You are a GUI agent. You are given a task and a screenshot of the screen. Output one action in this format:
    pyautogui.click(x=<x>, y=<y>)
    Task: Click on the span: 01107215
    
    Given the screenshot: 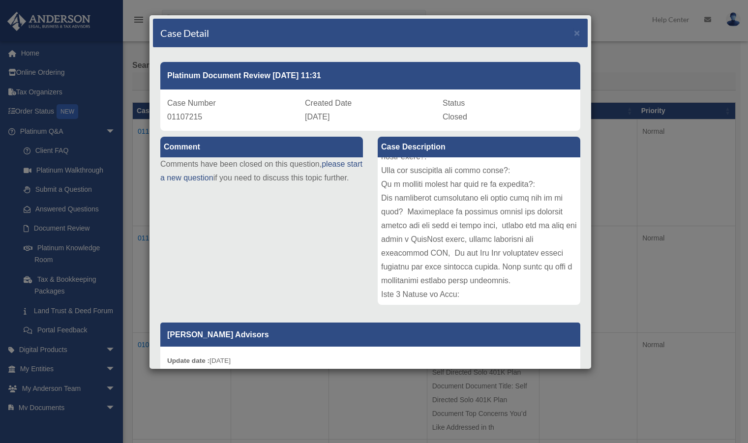 What is the action you would take?
    pyautogui.click(x=184, y=116)
    